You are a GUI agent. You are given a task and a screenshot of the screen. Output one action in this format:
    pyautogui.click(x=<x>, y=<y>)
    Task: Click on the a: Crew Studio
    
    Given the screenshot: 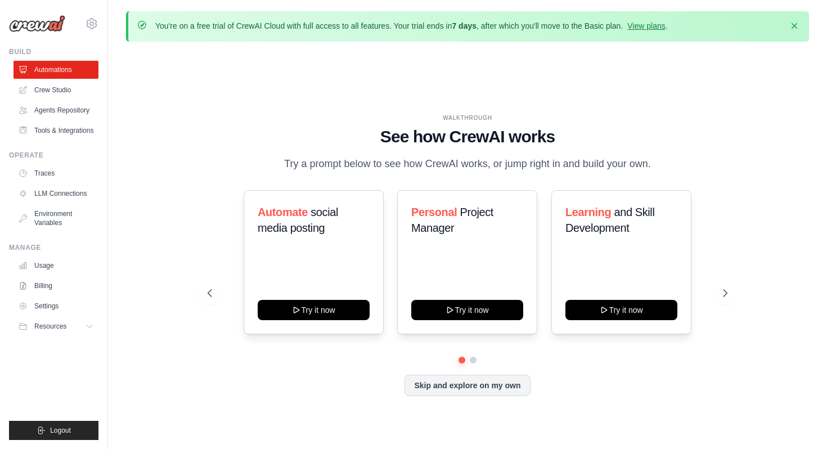 What is the action you would take?
    pyautogui.click(x=56, y=90)
    